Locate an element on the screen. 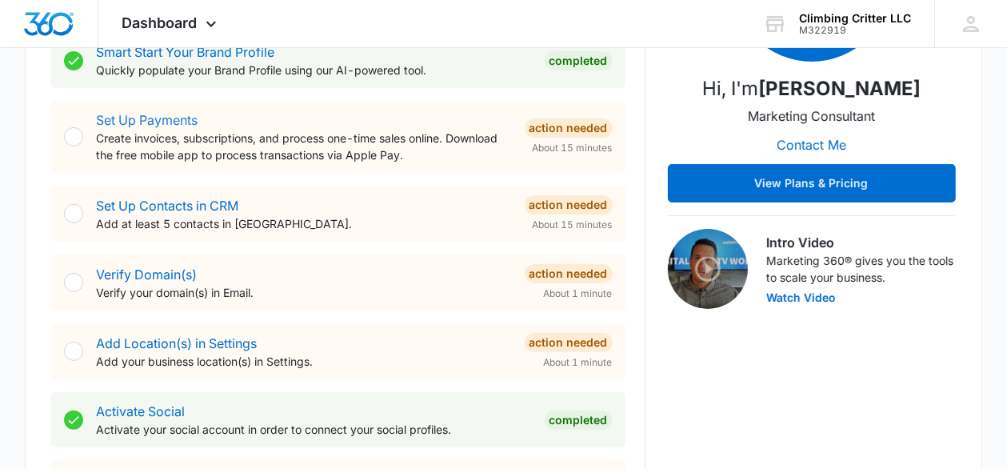 This screenshot has width=1007, height=469. p: Activate your social account in order to connect your social profiles. is located at coordinates (313, 429).